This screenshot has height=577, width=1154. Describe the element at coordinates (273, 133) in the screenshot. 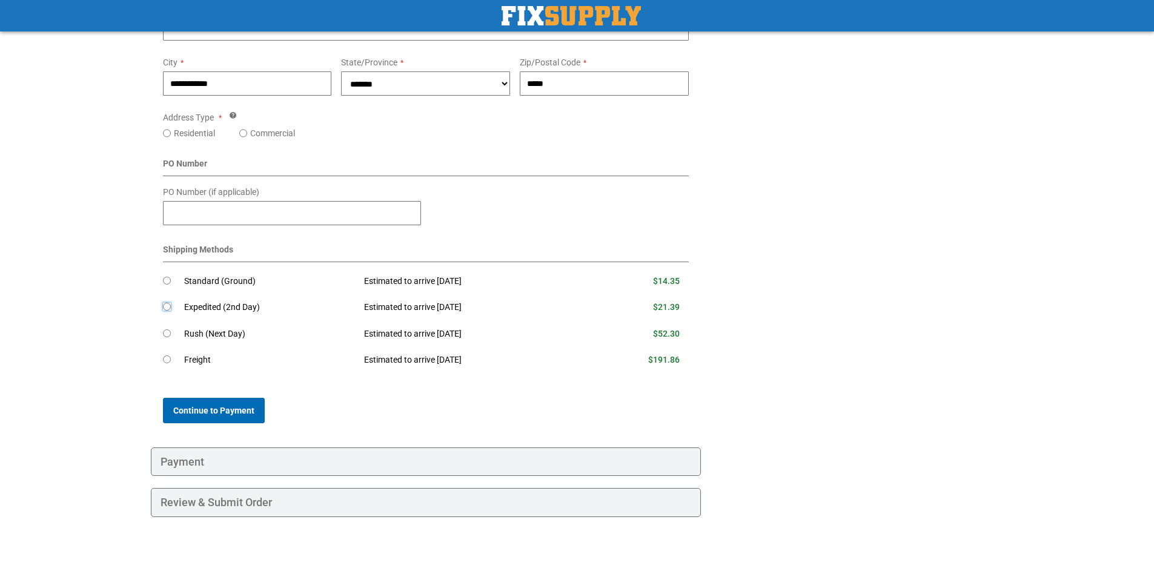

I see `label: Commercial` at that location.